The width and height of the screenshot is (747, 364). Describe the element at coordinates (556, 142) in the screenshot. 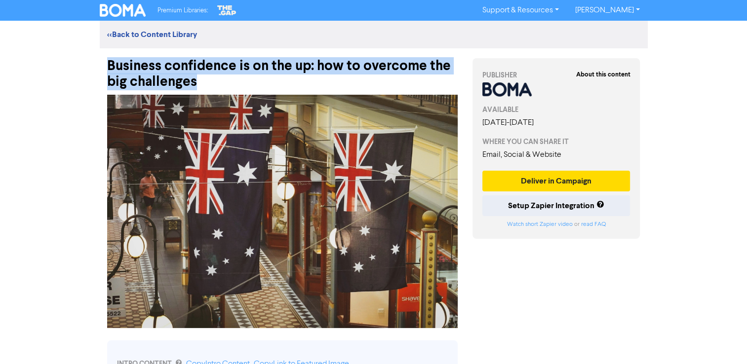

I see `div: WHERE YOU CAN SHARE IT` at that location.